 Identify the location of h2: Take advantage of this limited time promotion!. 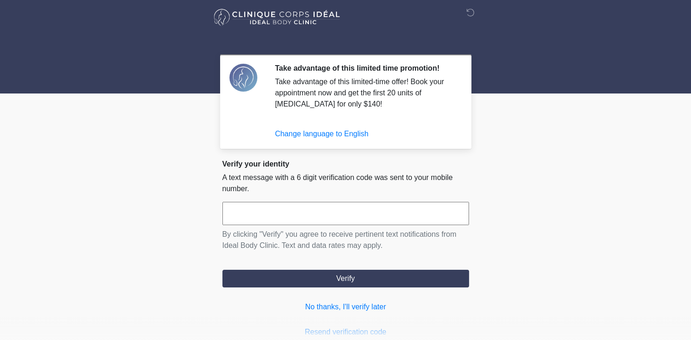
(365, 68).